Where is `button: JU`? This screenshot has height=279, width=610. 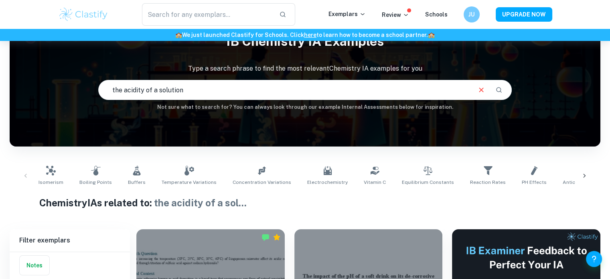 button: JU is located at coordinates (472, 14).